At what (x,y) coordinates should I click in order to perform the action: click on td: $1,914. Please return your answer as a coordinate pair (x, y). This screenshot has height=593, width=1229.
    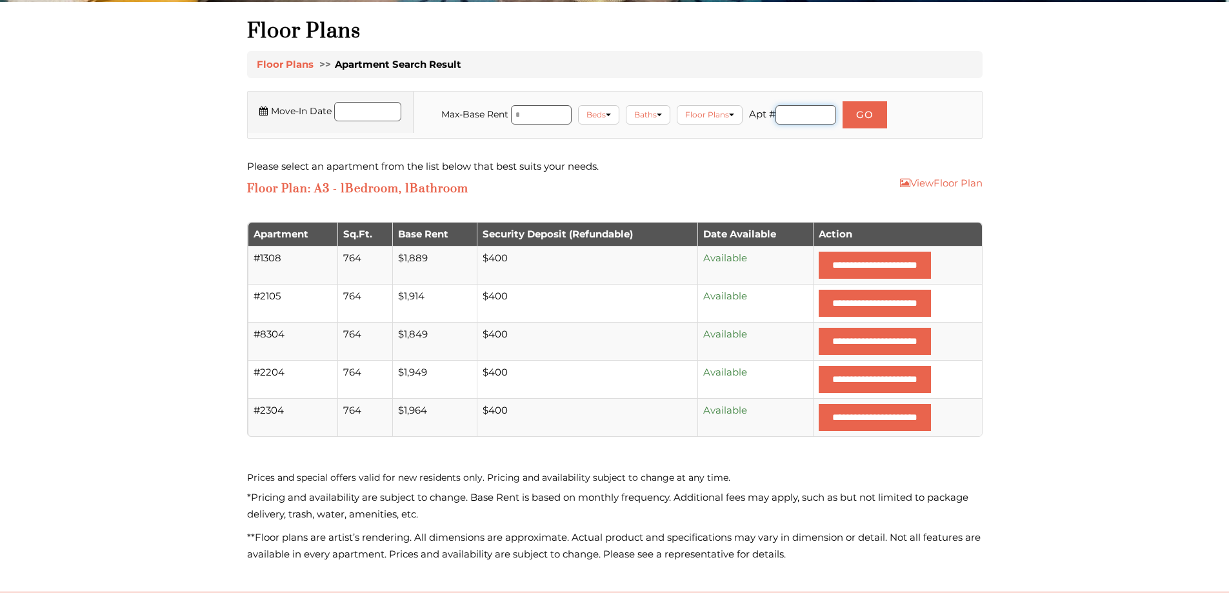
    Looking at the image, I should click on (434, 303).